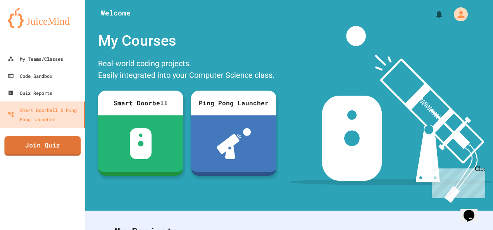 This screenshot has width=493, height=230. I want to click on img: banner-image-my-projects.png, so click(391, 114).